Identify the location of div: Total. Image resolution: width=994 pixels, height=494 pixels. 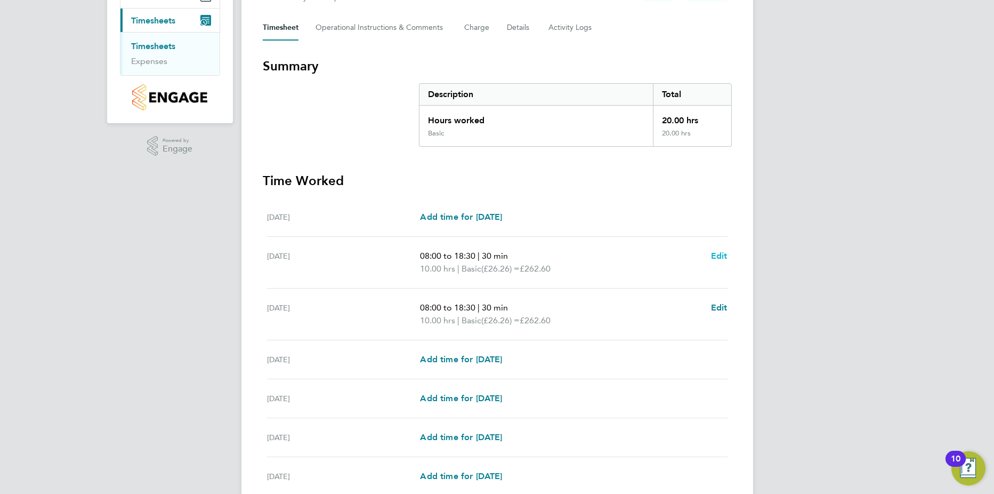
(692, 94).